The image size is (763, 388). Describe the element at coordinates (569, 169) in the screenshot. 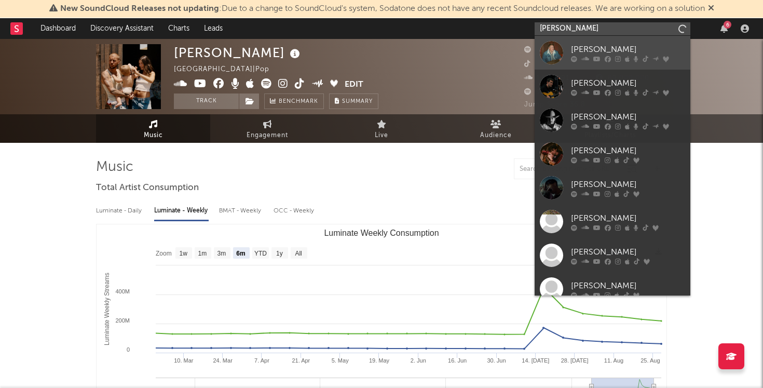

I see `input: Search by song name or URL` at that location.